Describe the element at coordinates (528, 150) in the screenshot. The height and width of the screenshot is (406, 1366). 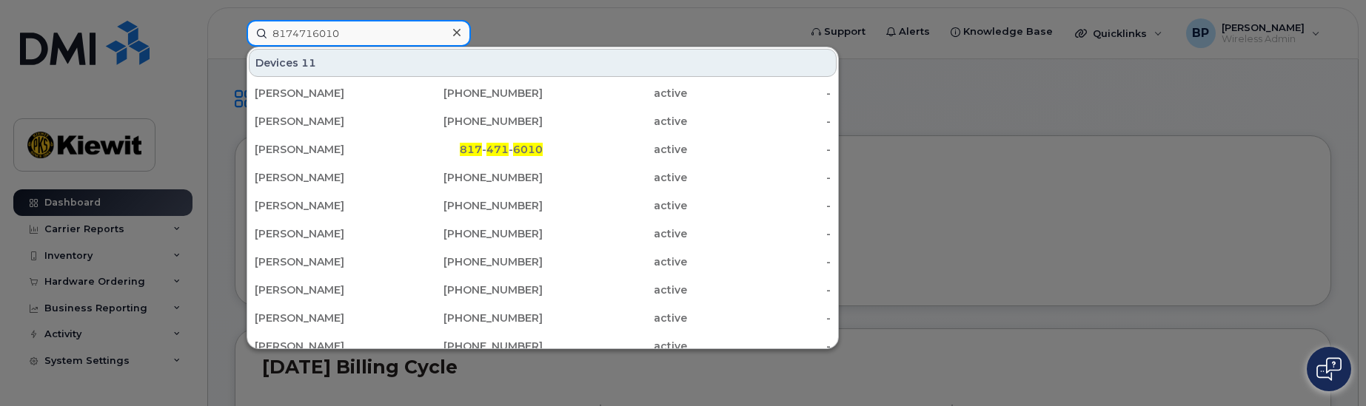
I see `span: 6010` at that location.